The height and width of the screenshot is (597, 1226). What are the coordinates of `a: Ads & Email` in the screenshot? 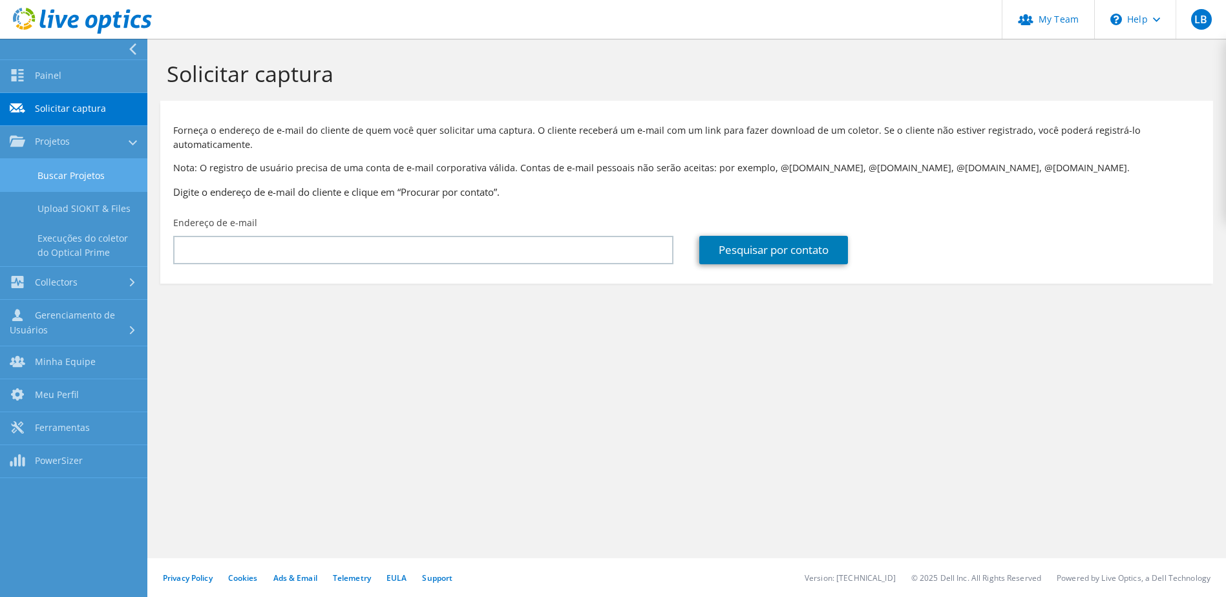 It's located at (295, 578).